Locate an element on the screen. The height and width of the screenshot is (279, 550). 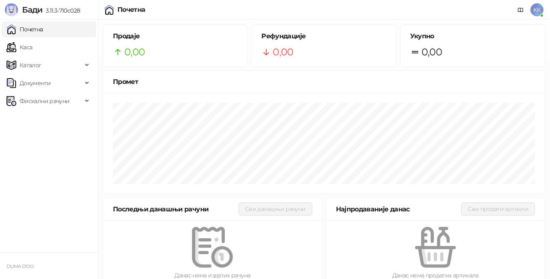
span: 3.11.3-710c028 is located at coordinates (61, 11).